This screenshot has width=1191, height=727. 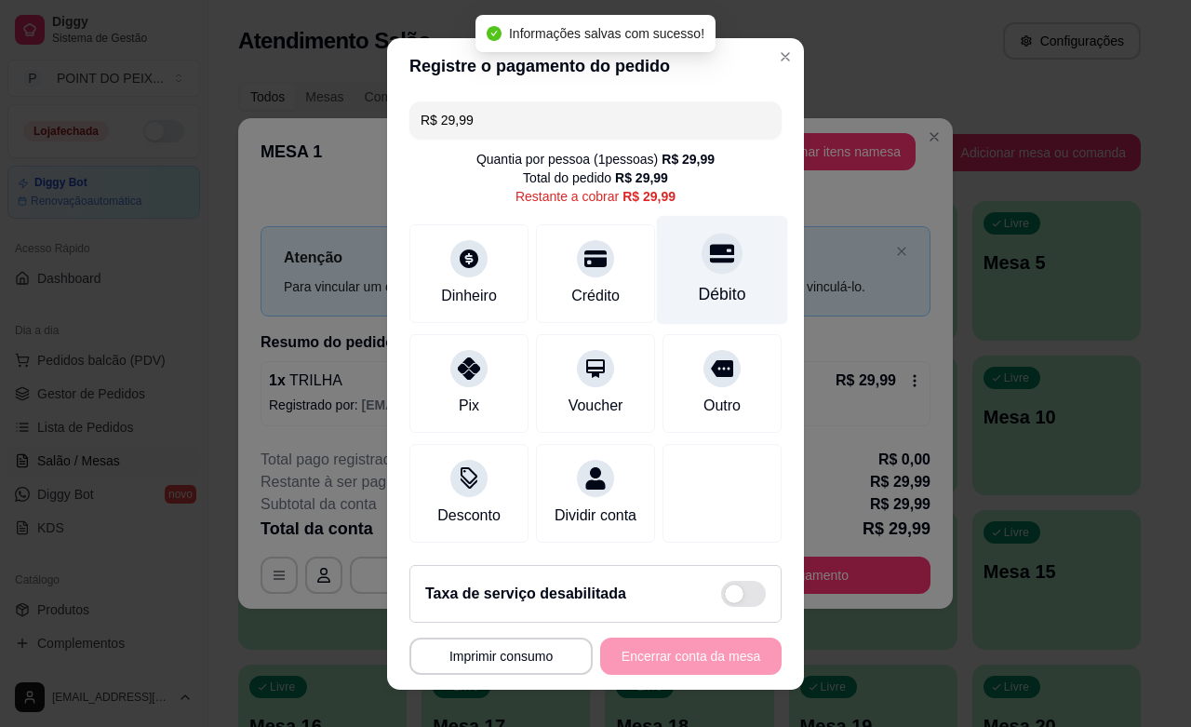 What do you see at coordinates (722, 294) in the screenshot?
I see `div: Débito` at bounding box center [722, 294].